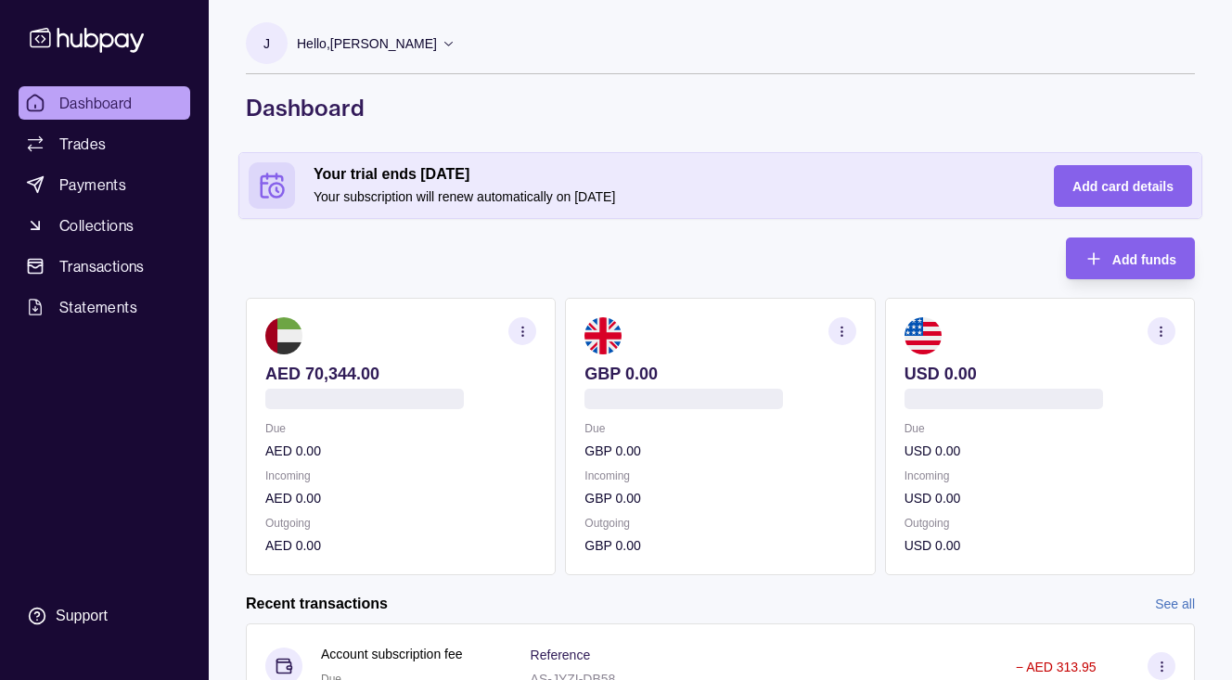 The height and width of the screenshot is (680, 1232). What do you see at coordinates (1123, 187) in the screenshot?
I see `span: Add card details` at bounding box center [1123, 187].